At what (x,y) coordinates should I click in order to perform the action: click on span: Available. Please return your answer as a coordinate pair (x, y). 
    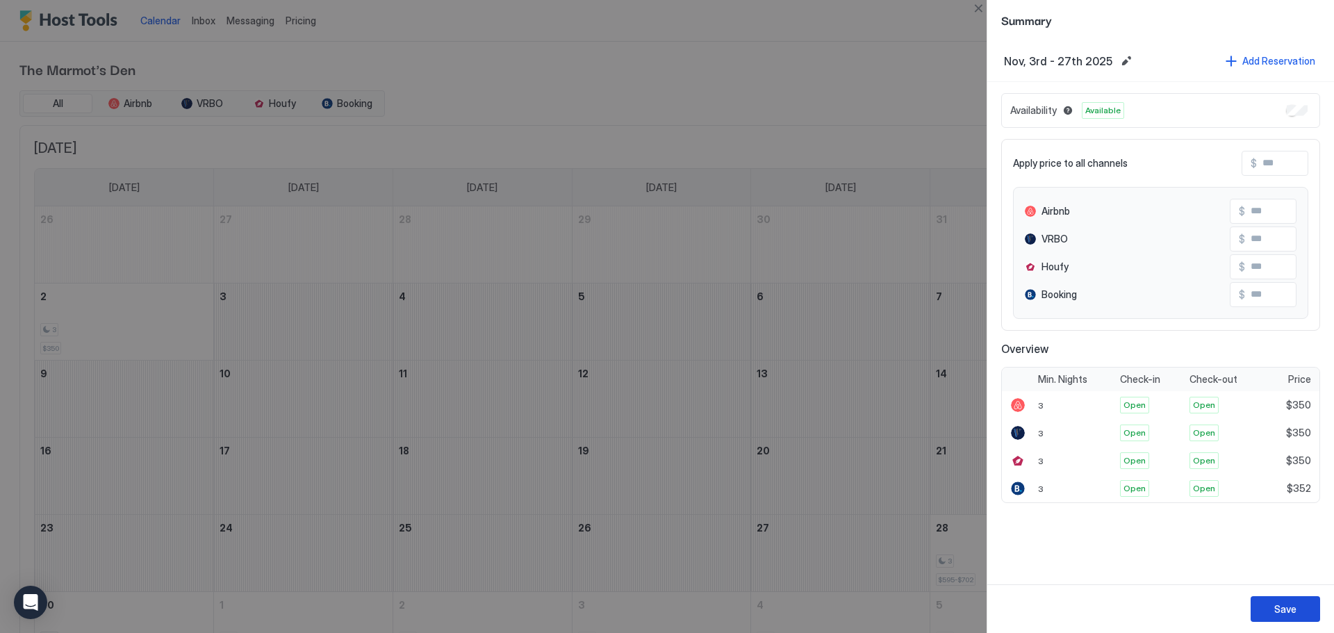
    Looking at the image, I should click on (1103, 110).